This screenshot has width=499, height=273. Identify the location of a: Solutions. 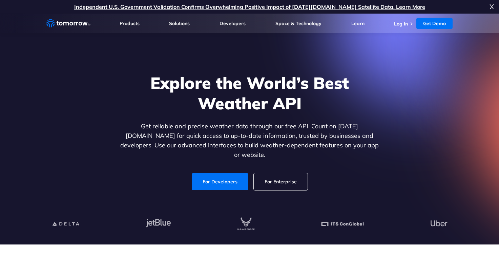
(179, 23).